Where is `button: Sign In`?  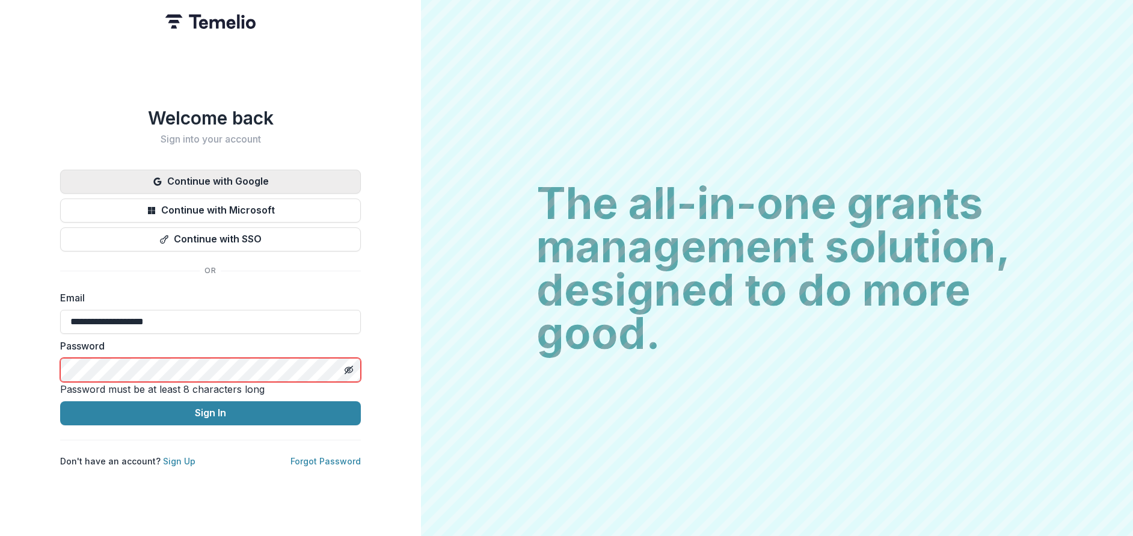 button: Sign In is located at coordinates (211, 413).